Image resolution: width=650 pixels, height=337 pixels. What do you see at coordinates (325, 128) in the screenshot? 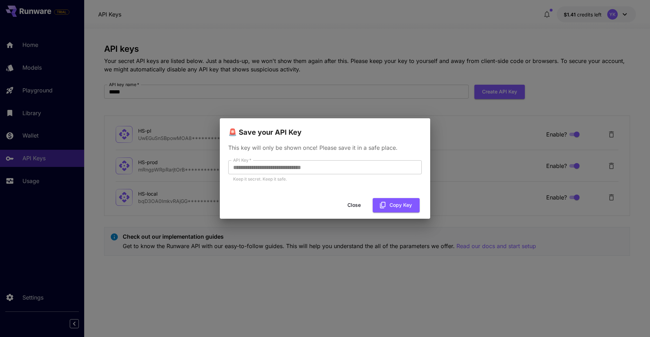
I see `h2: 🚨 Save your API Key` at bounding box center [325, 128].